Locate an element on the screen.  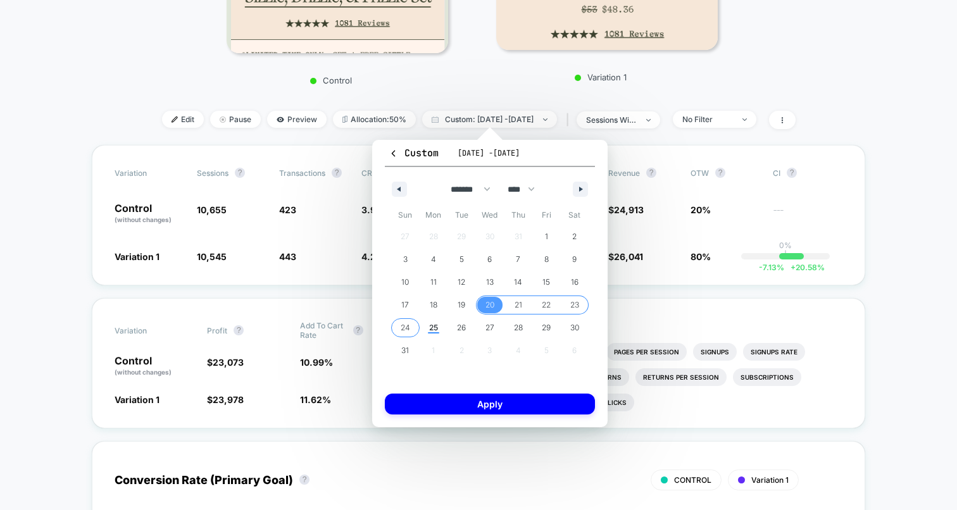
span: 443 is located at coordinates (287, 256).